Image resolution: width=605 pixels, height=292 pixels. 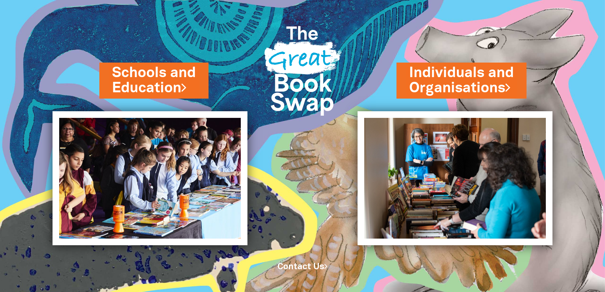 What do you see at coordinates (154, 80) in the screenshot?
I see `a: Schools andEducation` at bounding box center [154, 80].